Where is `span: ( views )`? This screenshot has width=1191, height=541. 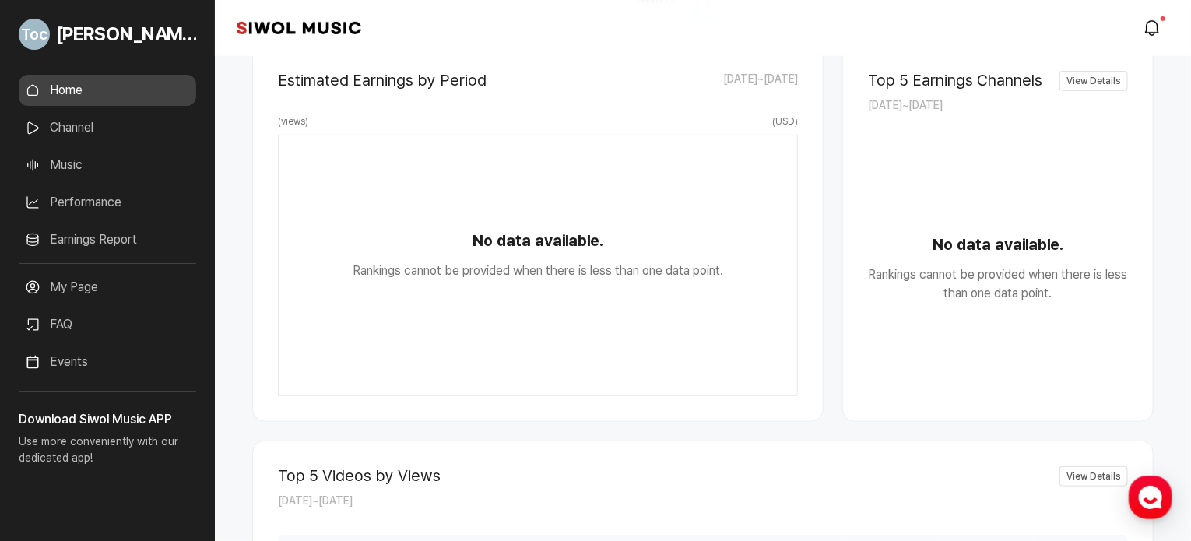 span: ( views ) is located at coordinates (293, 121).